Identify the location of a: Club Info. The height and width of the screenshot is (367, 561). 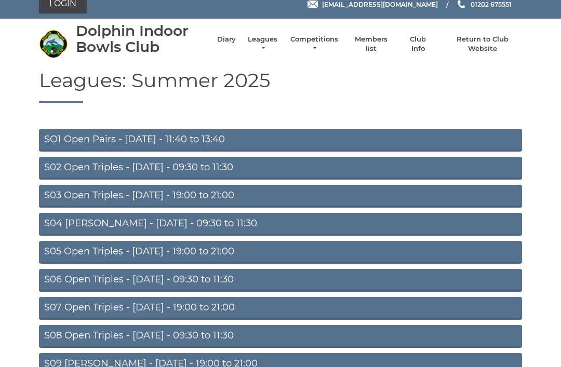
(418, 44).